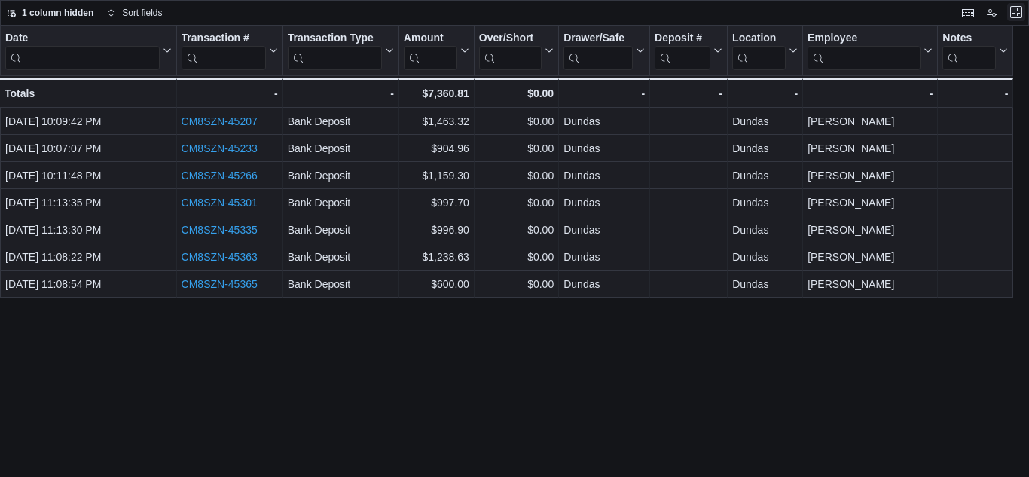 The height and width of the screenshot is (477, 1029). I want to click on a: CM8SZN-45301, so click(219, 203).